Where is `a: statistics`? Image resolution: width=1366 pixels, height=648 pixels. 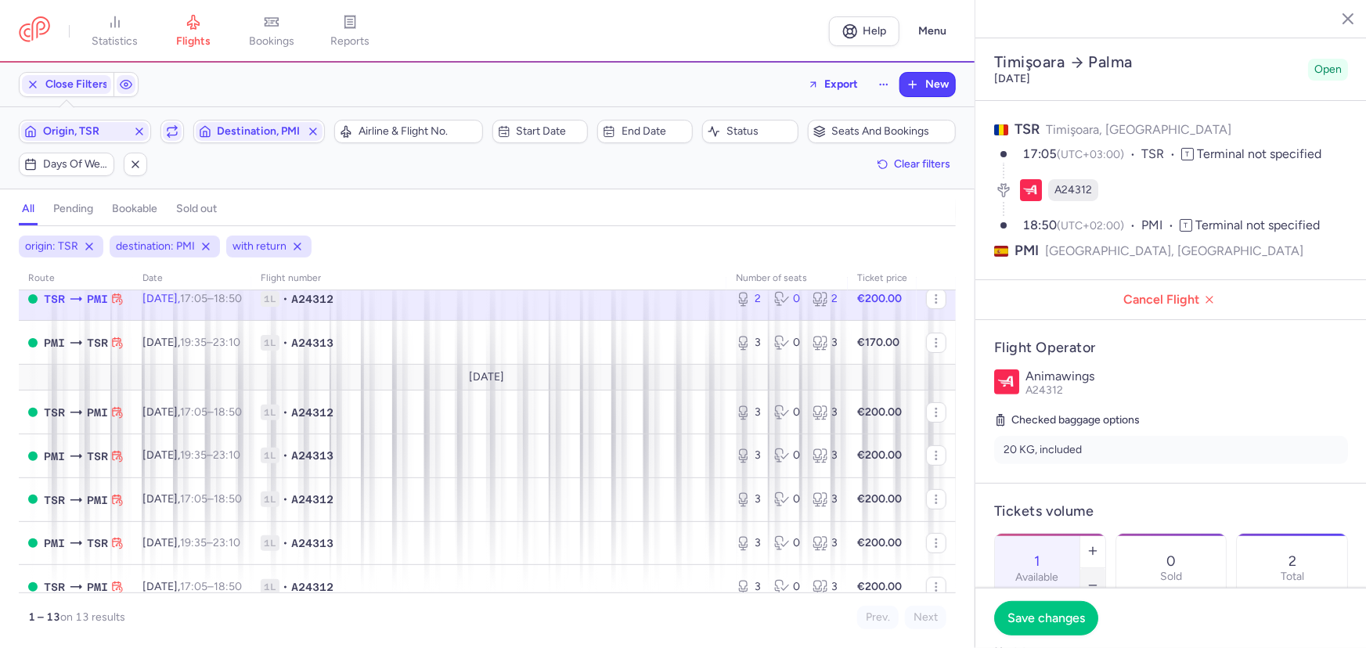
a: statistics is located at coordinates (115, 31).